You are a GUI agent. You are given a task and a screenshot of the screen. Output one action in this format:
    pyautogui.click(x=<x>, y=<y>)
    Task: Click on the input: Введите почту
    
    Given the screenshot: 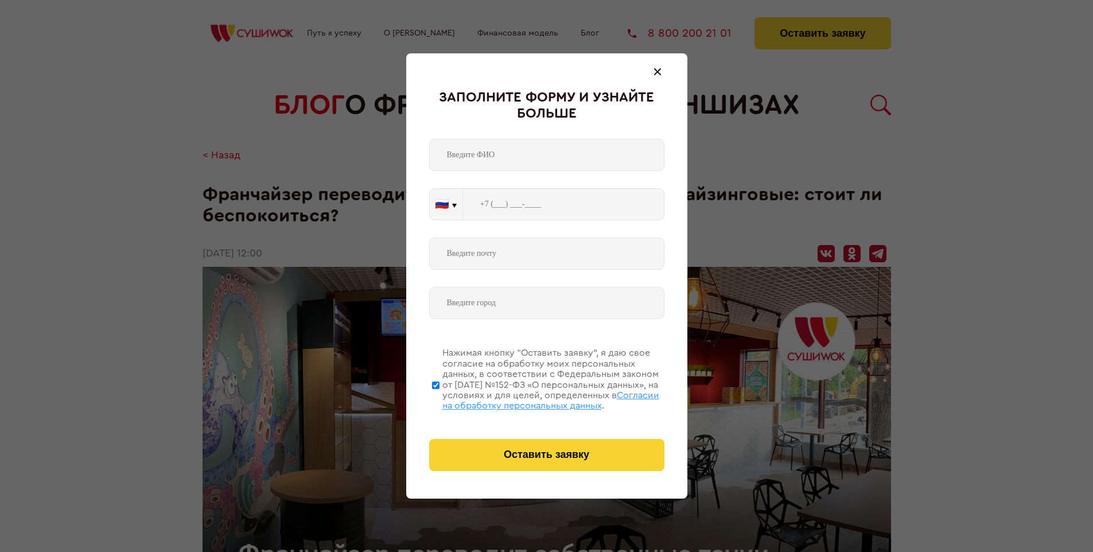 What is the action you would take?
    pyautogui.click(x=547, y=254)
    